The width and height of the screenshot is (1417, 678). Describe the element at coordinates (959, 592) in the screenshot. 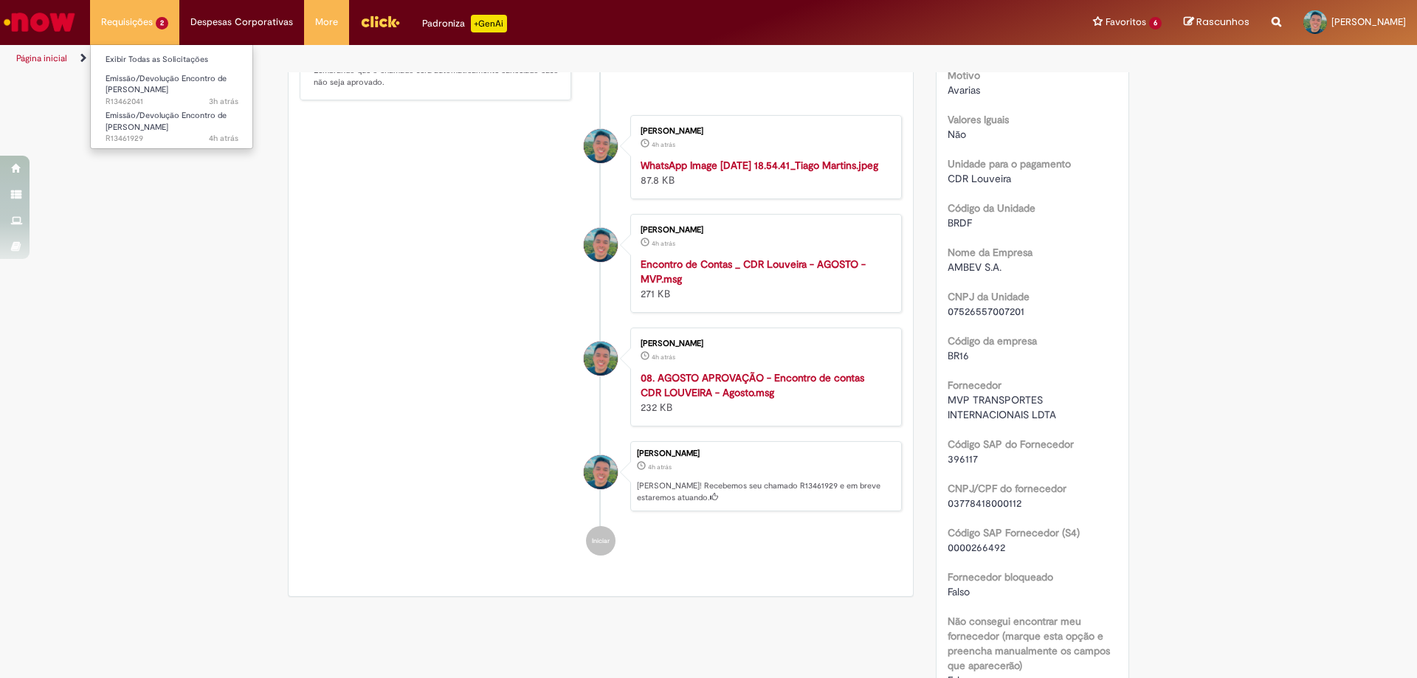

I see `span: Falso` at that location.